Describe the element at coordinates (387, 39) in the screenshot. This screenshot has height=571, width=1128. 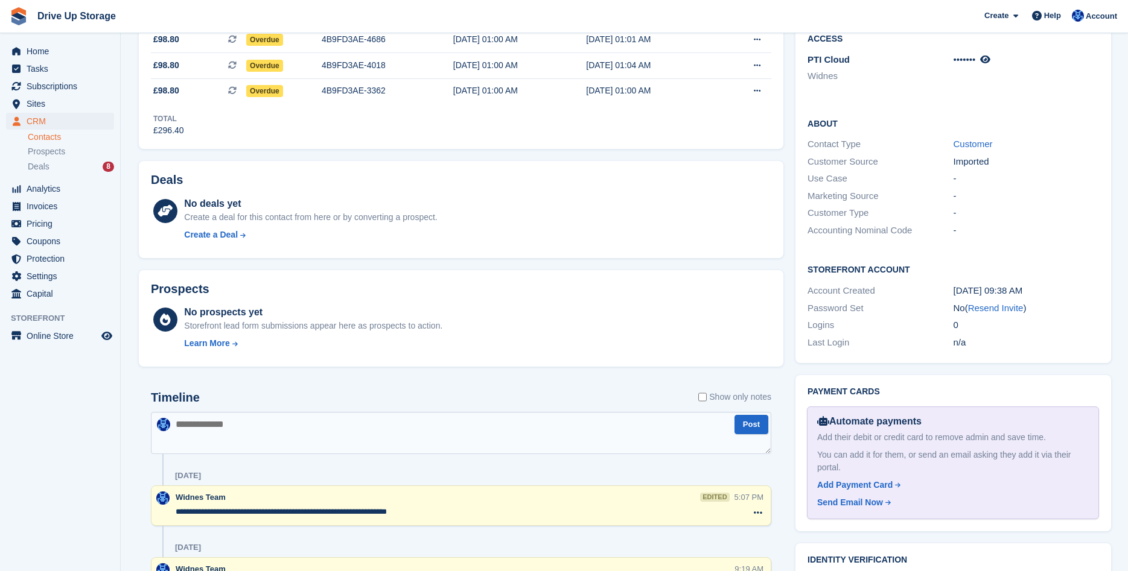
I see `div: 4B9FD3AE-4686` at that location.